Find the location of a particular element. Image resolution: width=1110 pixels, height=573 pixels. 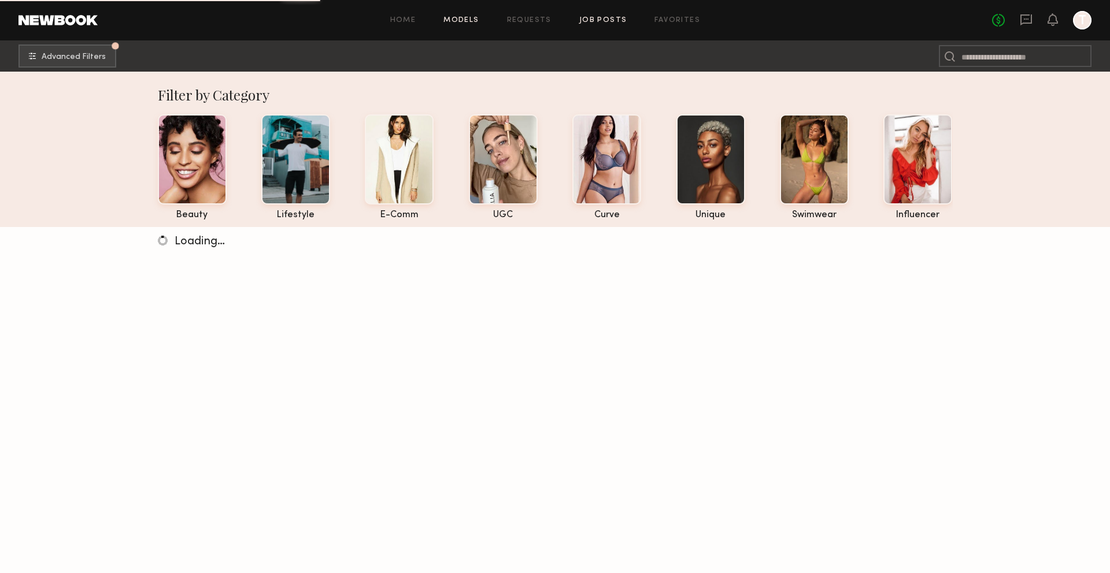

div: e-comm is located at coordinates (399, 215).